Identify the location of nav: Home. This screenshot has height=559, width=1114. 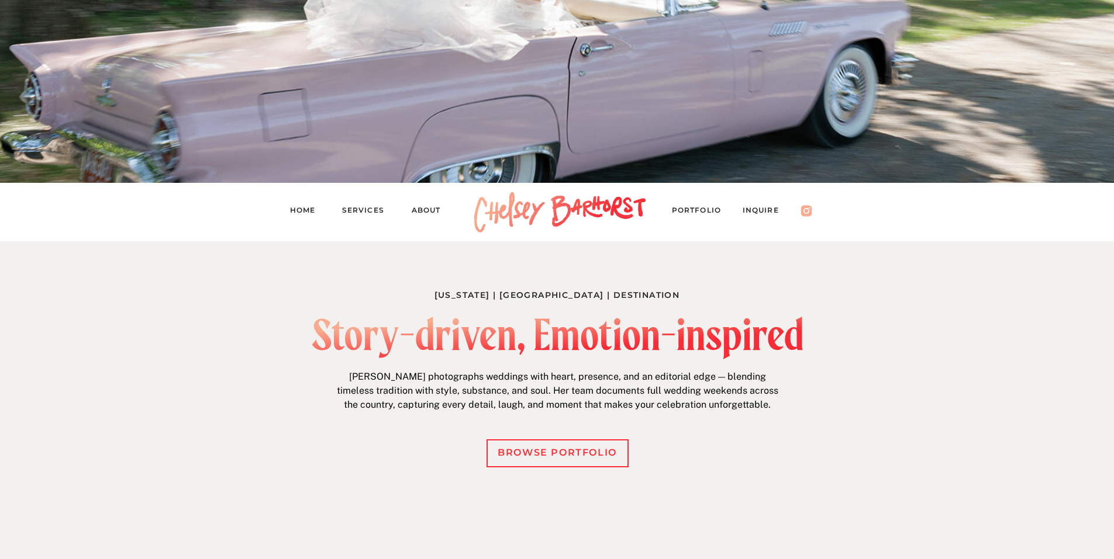
(307, 212).